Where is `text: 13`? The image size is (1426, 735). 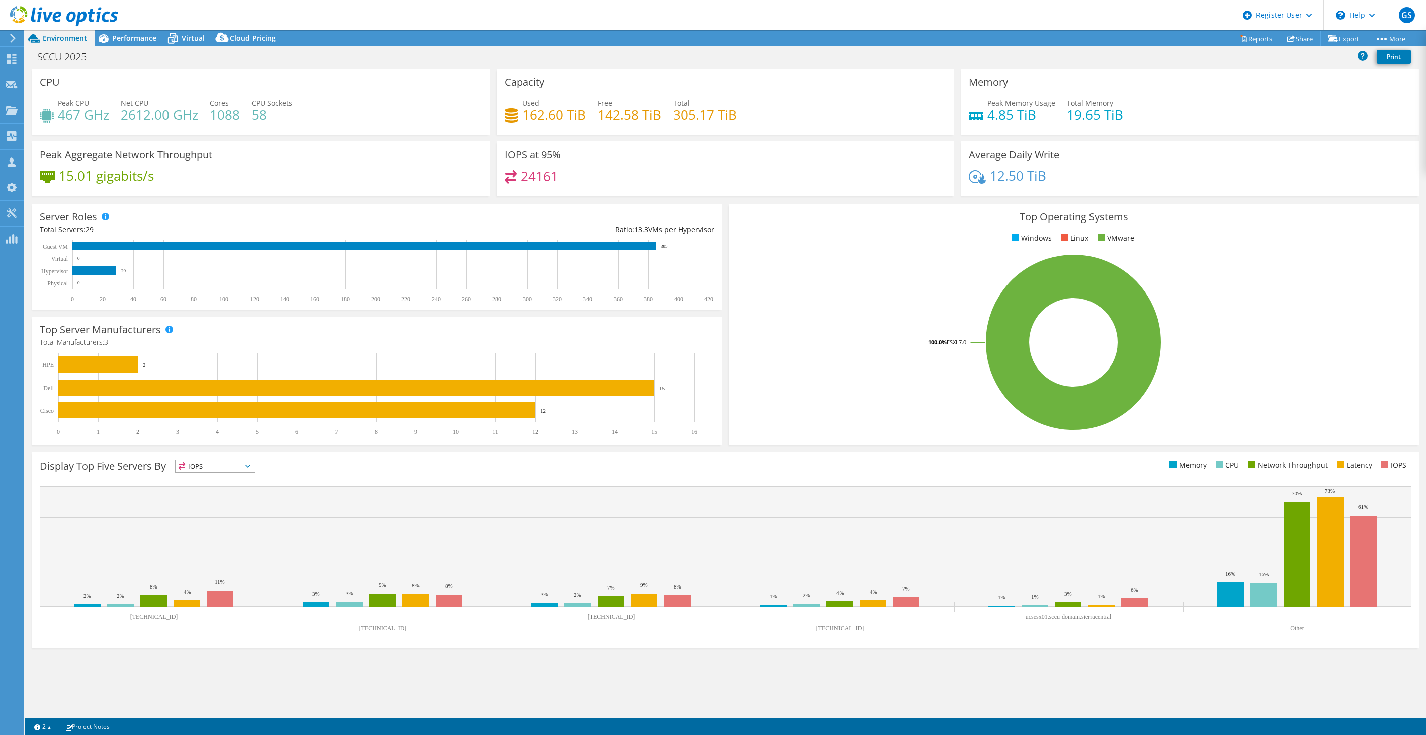 text: 13 is located at coordinates (575, 432).